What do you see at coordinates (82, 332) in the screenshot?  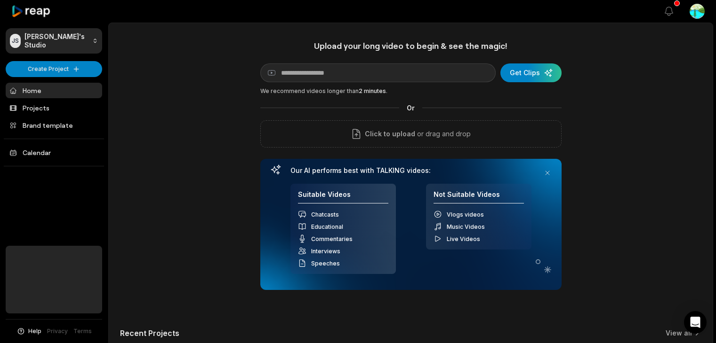 I see `a: Terms` at bounding box center [82, 332].